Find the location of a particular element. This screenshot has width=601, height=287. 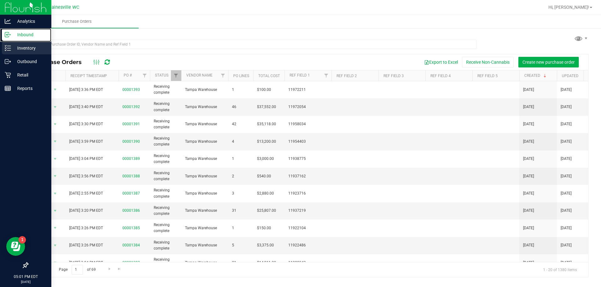

span: 11954403 is located at coordinates (308, 142).